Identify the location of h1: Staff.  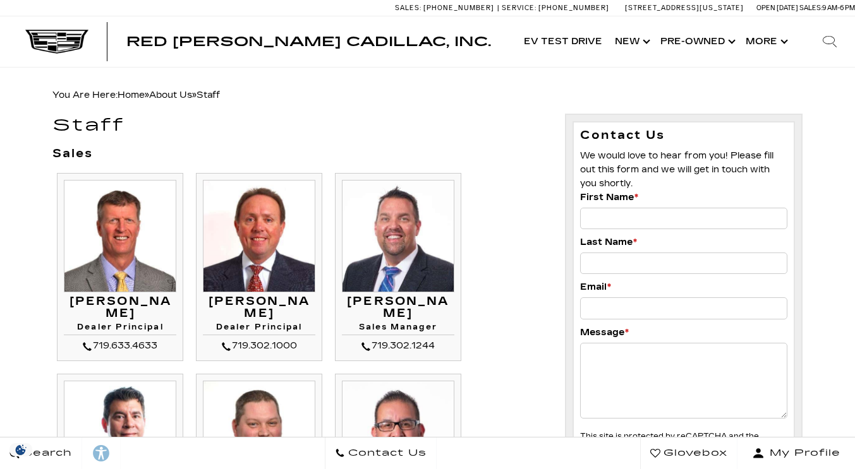
(299, 126).